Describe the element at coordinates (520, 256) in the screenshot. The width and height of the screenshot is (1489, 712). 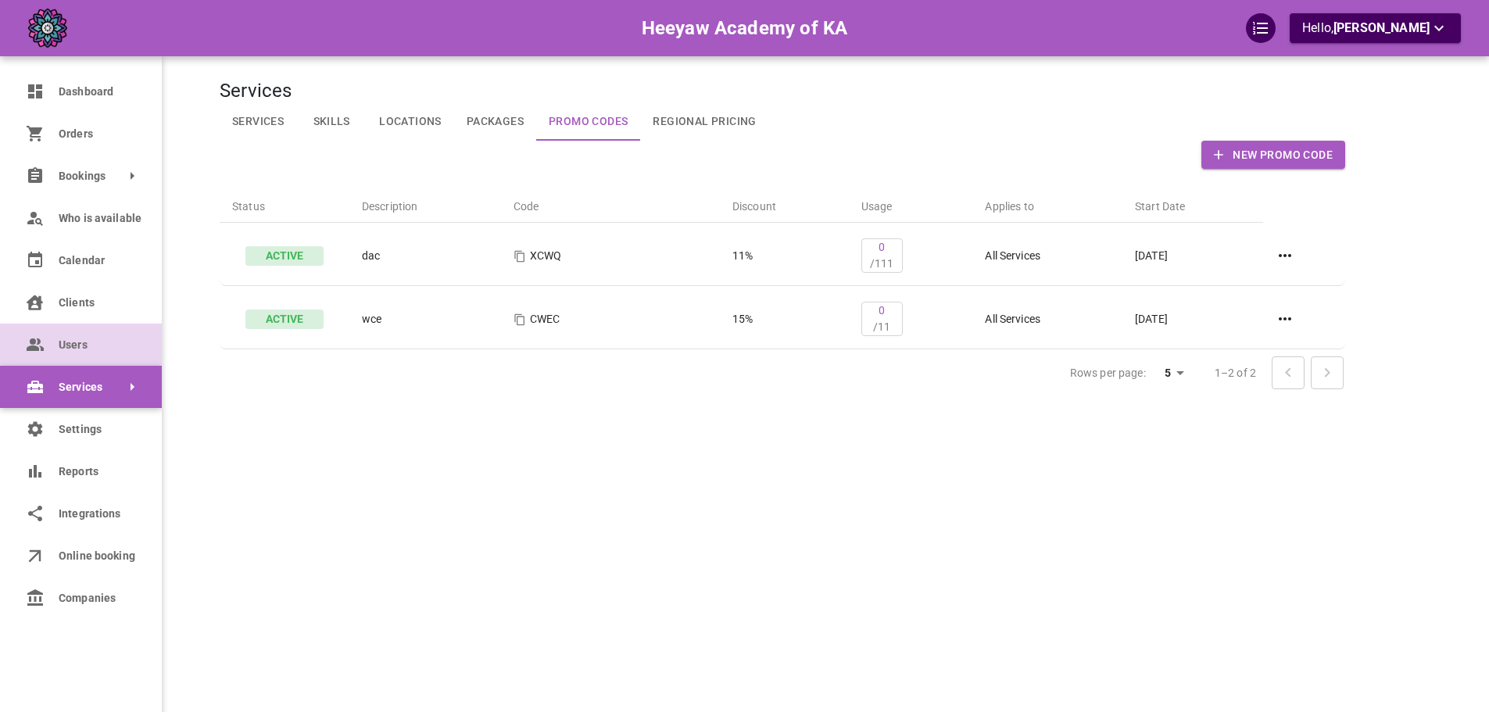
I see `svg: Copy XCWQ` at that location.